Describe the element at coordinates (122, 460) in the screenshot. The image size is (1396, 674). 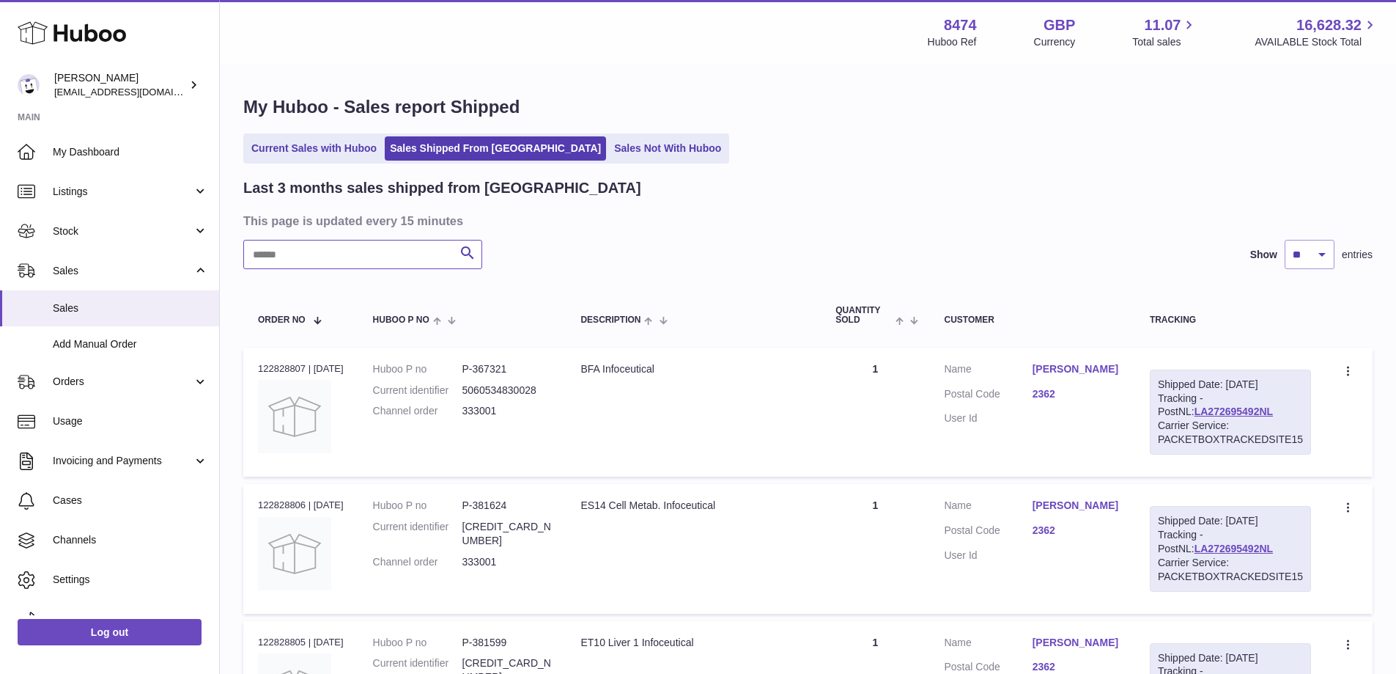
I see `span: Invoicing and Payments` at that location.